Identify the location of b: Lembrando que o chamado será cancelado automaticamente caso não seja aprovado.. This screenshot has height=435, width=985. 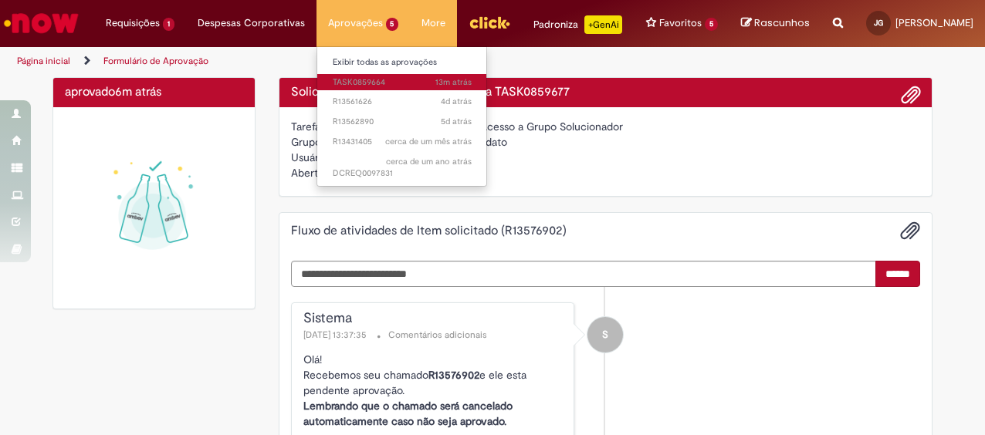
(408, 414).